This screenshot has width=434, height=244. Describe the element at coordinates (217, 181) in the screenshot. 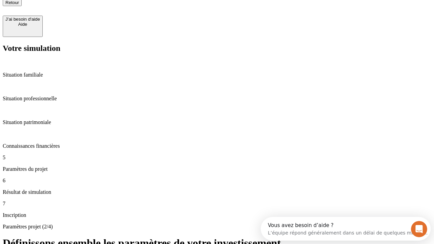

I see `p: 6` at that location.